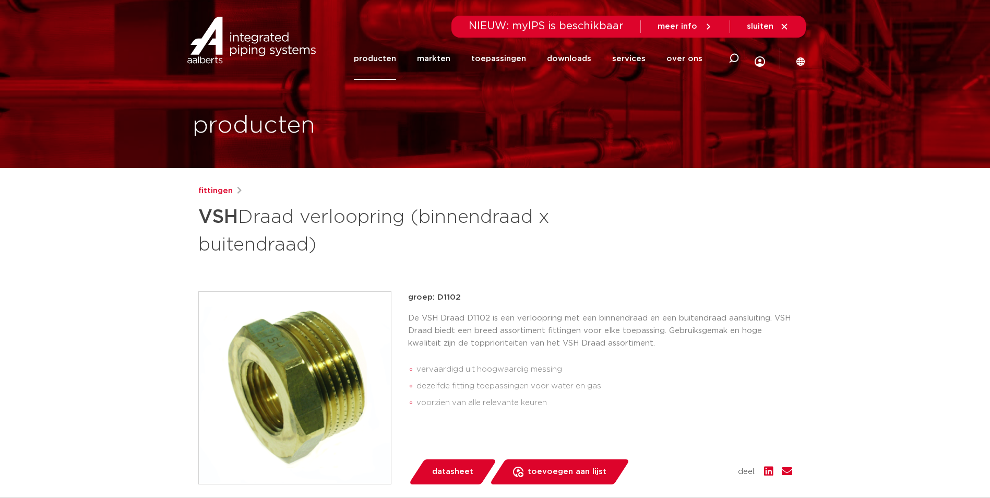  I want to click on a: datasheet, so click(452, 472).